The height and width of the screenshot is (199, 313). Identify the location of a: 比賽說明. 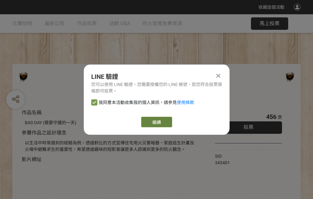
(22, 24).